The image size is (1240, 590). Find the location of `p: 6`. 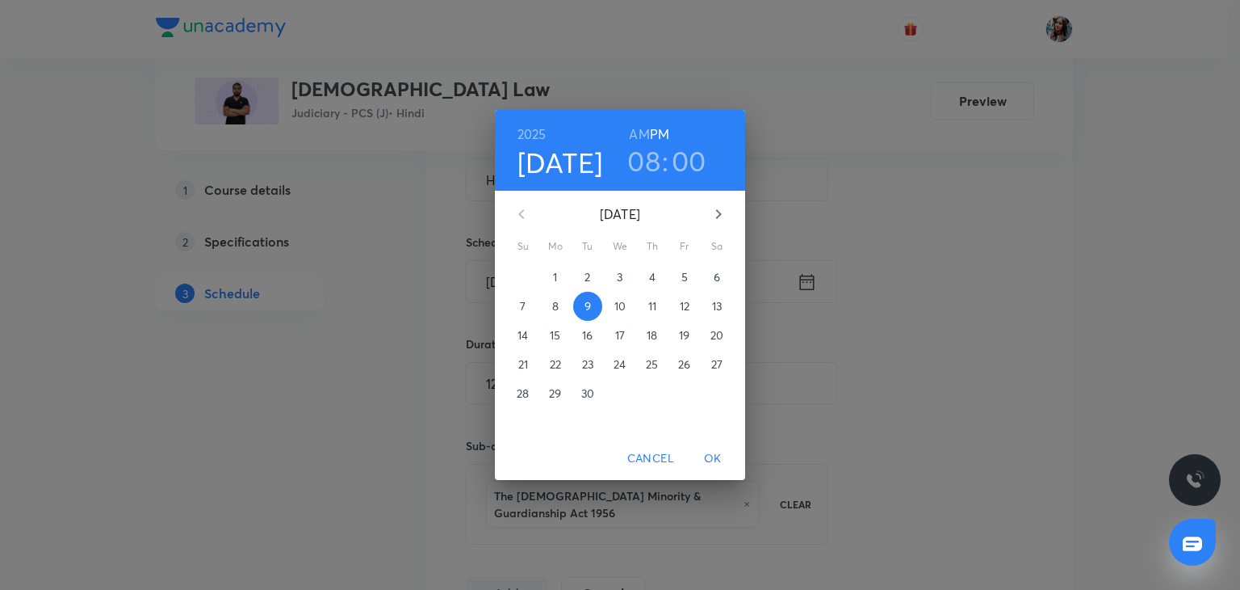

p: 6 is located at coordinates (717, 277).